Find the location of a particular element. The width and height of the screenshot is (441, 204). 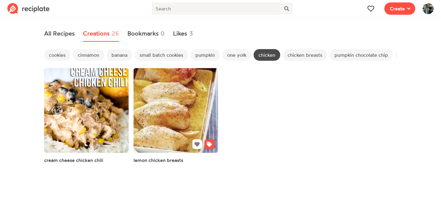

span: pumpkin is located at coordinates (205, 55).